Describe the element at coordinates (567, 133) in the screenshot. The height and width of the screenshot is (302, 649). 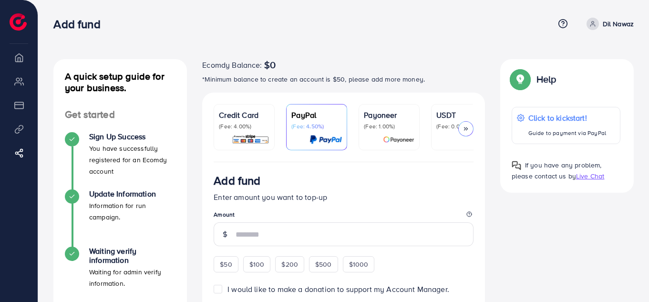
I see `p: Guide to payment via PayPal` at that location.